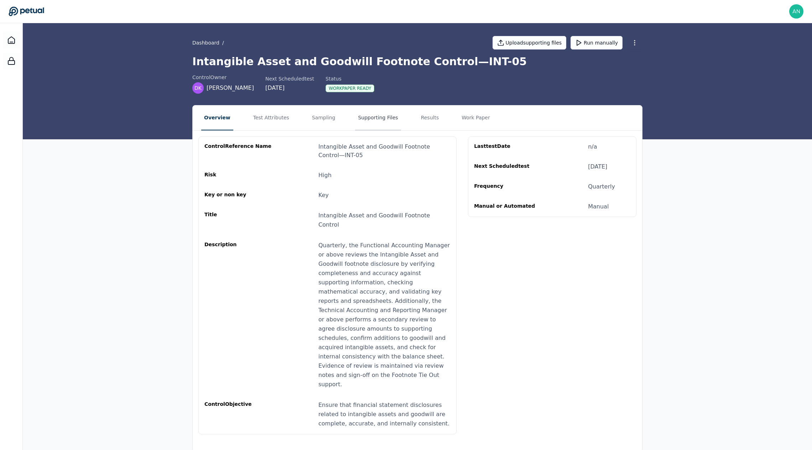  I want to click on button: Supporting Files, so click(378, 118).